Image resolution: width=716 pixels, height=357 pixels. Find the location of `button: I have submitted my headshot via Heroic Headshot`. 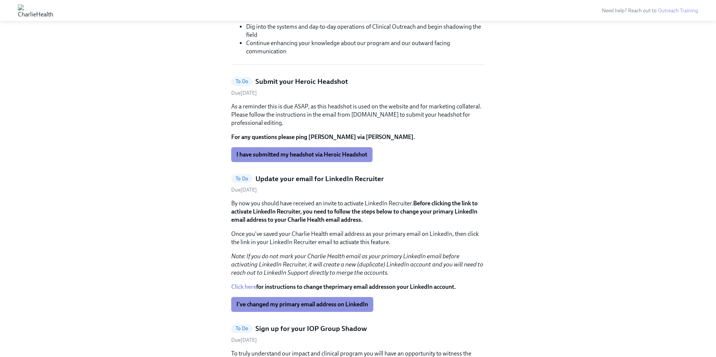

button: I have submitted my headshot via Heroic Headshot is located at coordinates (302, 155).